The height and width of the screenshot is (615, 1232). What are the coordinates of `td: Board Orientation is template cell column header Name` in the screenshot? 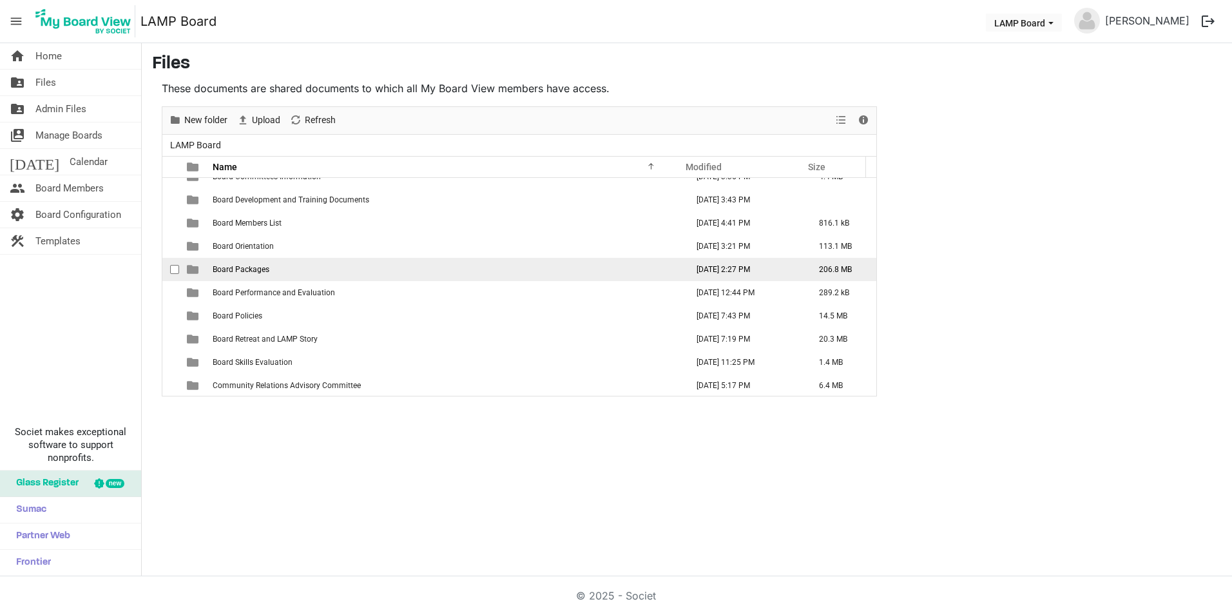 It's located at (446, 246).